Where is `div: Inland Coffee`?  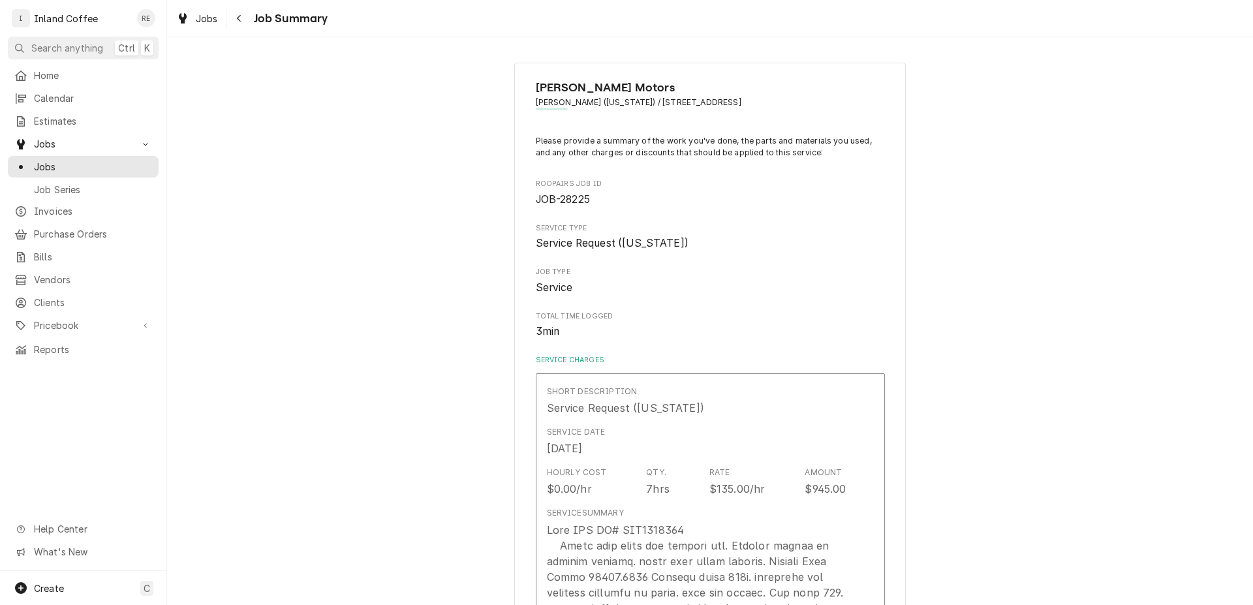 div: Inland Coffee is located at coordinates (66, 18).